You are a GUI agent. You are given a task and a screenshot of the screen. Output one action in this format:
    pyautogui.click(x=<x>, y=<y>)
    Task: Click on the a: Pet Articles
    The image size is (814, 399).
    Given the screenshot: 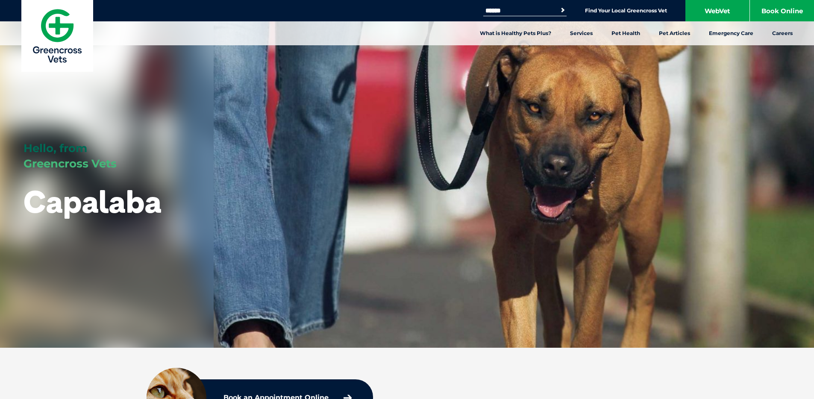 What is the action you would take?
    pyautogui.click(x=675, y=33)
    